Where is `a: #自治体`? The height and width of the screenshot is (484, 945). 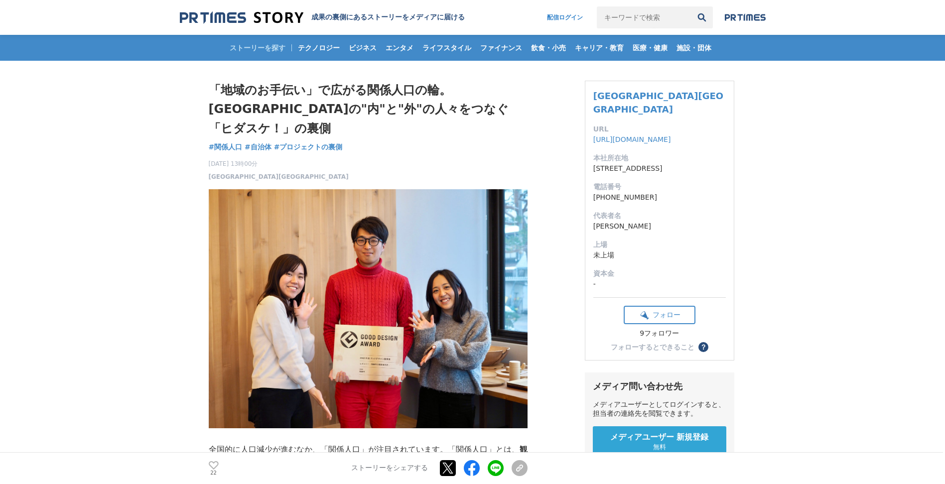 a: #自治体 is located at coordinates (258, 147).